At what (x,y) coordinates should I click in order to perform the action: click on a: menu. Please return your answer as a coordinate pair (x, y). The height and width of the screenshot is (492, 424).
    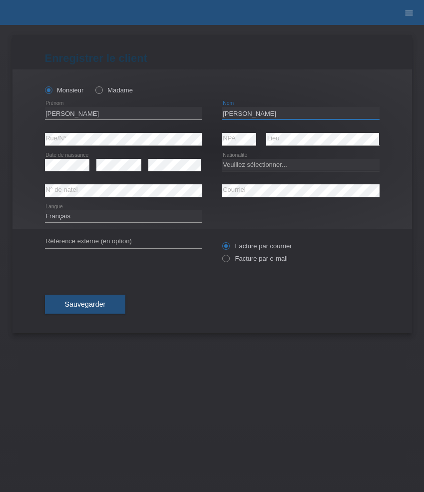
    Looking at the image, I should click on (409, 12).